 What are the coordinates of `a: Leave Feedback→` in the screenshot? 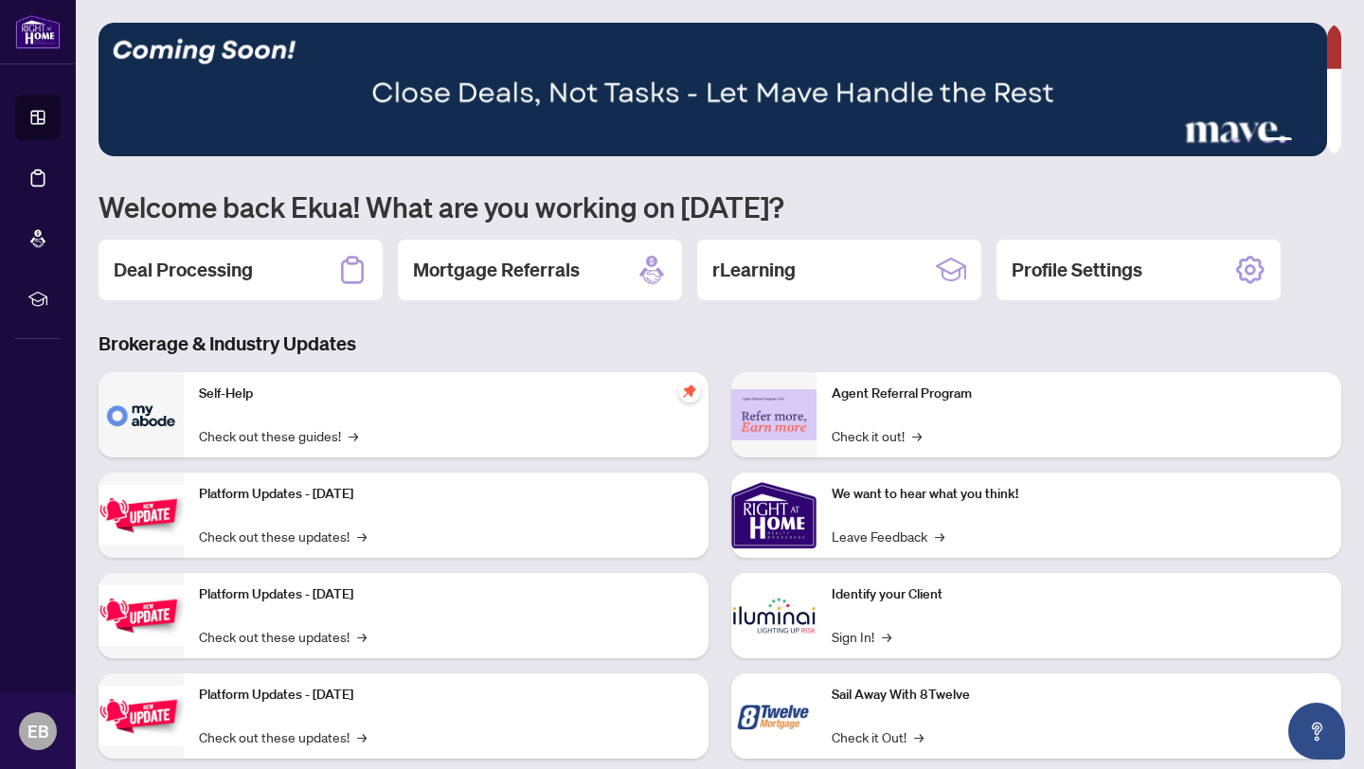 It's located at (887, 536).